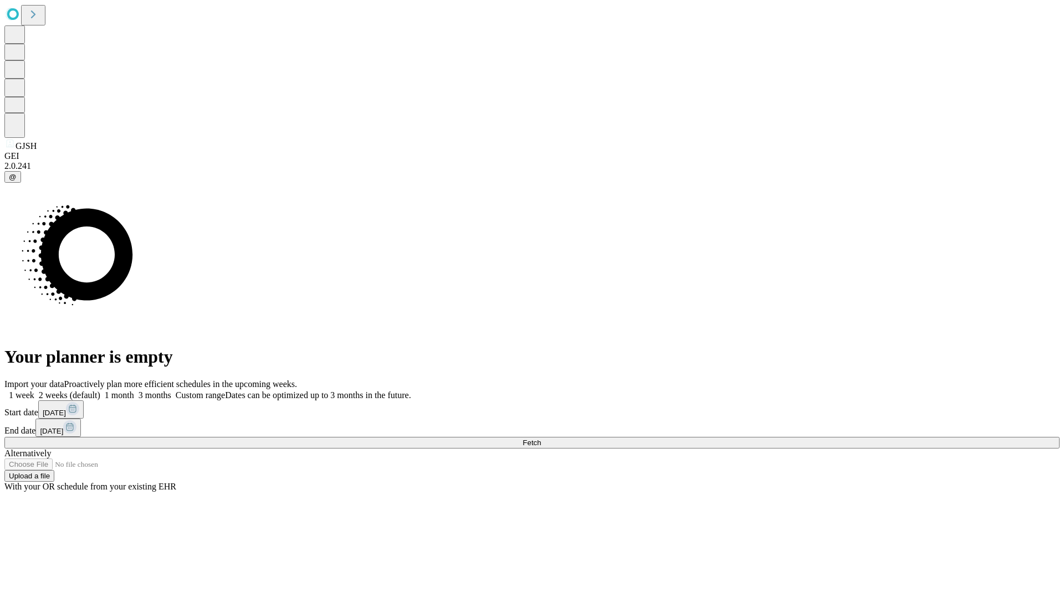 This screenshot has height=598, width=1064. What do you see at coordinates (69, 395) in the screenshot?
I see `span: 2 weeks (default)` at bounding box center [69, 395].